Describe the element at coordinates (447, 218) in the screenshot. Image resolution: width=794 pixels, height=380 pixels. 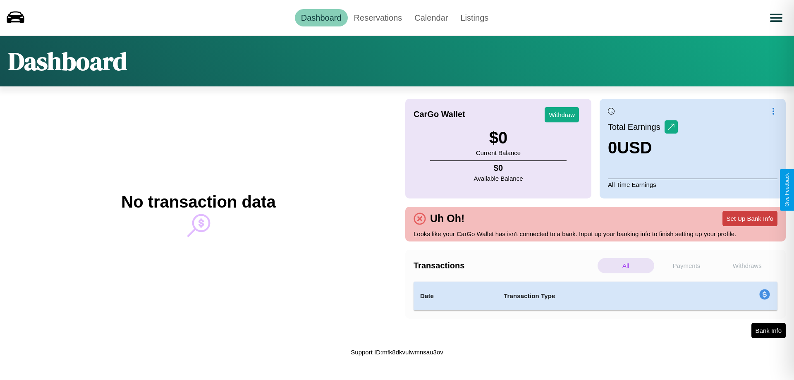
I see `h4: Uh Oh!` at that location.